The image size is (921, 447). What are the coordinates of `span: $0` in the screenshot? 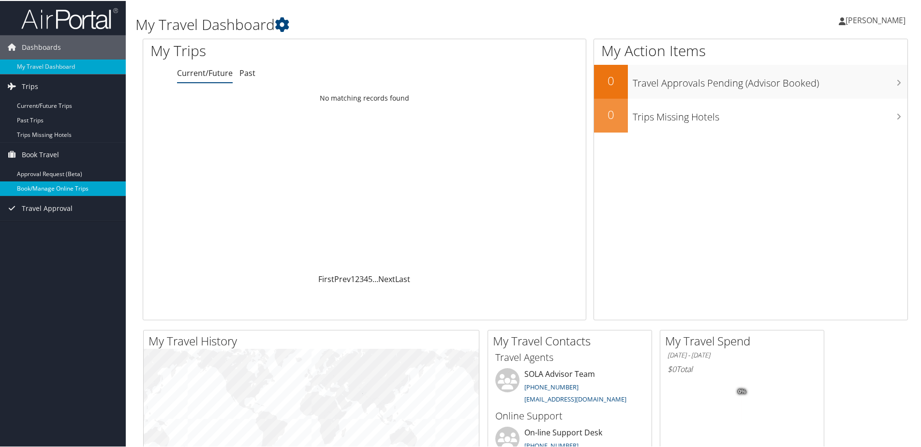 It's located at (672, 368).